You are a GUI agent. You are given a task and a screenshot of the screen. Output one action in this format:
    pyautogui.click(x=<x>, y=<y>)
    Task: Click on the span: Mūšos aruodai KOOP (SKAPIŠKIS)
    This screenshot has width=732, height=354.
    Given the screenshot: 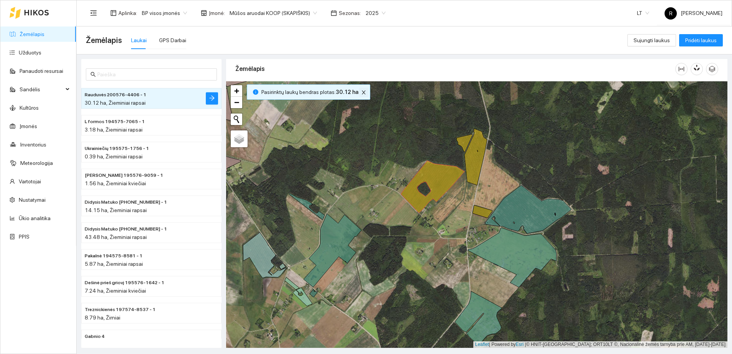 What is the action you would take?
    pyautogui.click(x=273, y=13)
    